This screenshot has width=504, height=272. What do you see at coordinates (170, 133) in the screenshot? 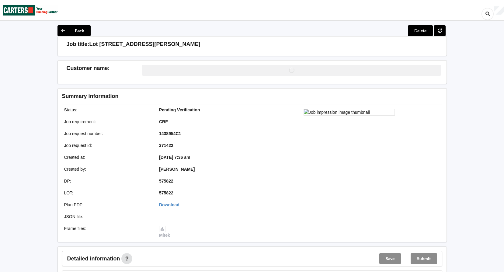
I see `b: 1438954C1` at bounding box center [170, 133].